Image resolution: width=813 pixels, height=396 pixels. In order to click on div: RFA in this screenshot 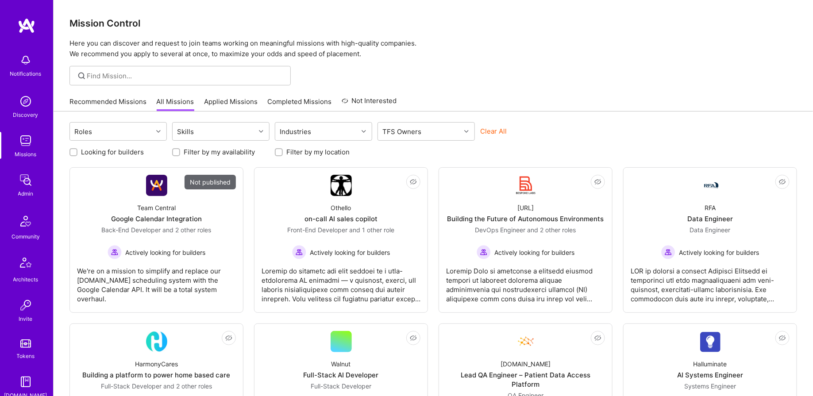, I will do `click(710, 207)`.